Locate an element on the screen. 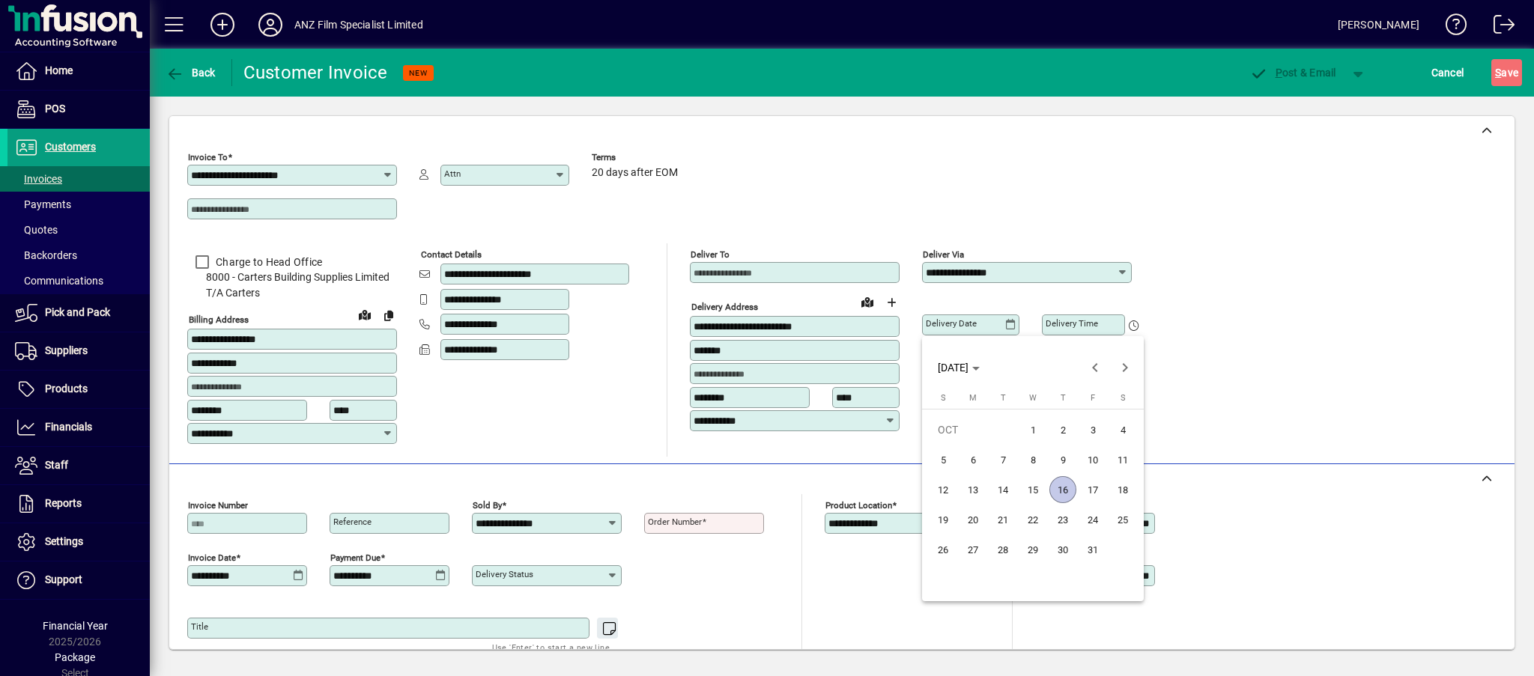 Image resolution: width=1534 pixels, height=676 pixels. span: 8 is located at coordinates (1033, 460).